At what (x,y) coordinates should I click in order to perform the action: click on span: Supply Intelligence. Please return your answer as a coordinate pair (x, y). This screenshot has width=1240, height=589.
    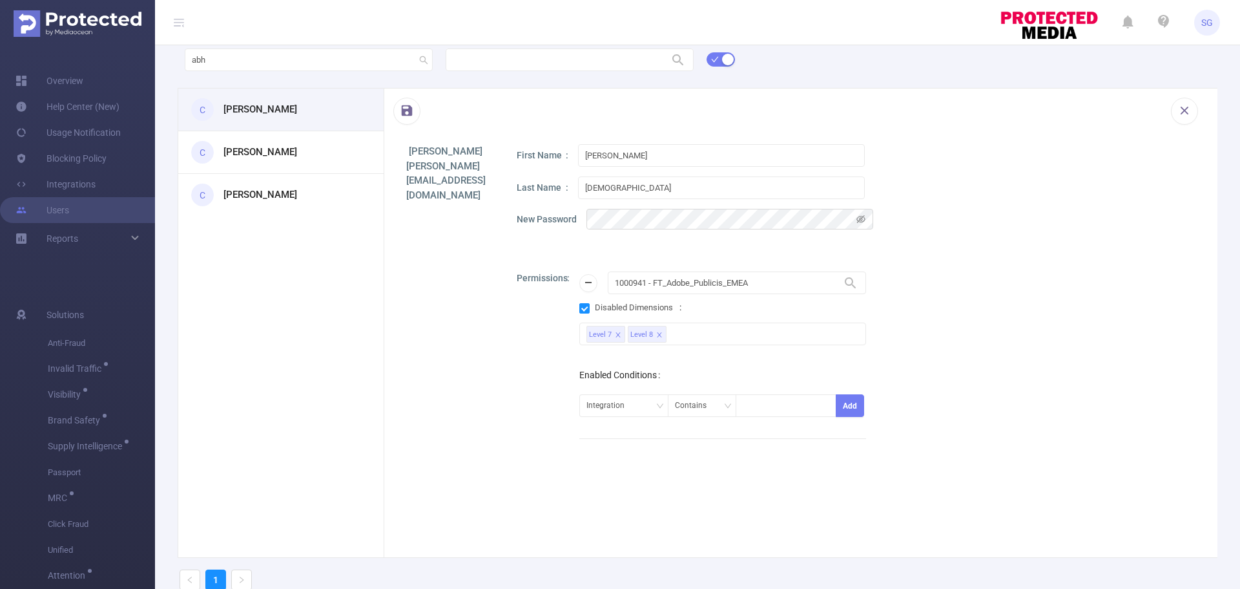
    Looking at the image, I should click on (87, 446).